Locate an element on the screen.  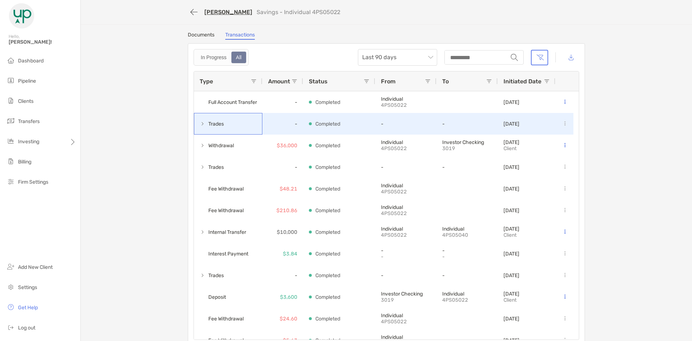
img: logout icon is located at coordinates (11, 327).